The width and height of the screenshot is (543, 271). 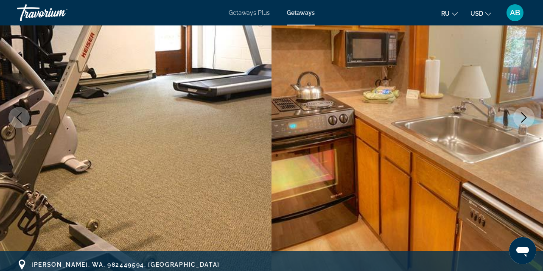 What do you see at coordinates (59, 13) in the screenshot?
I see `a: Travorium` at bounding box center [59, 13].